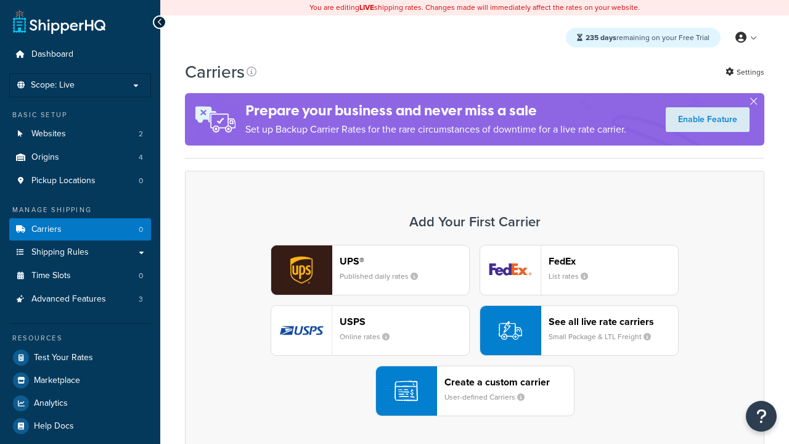 The image size is (789, 444). I want to click on a: Settings, so click(745, 72).